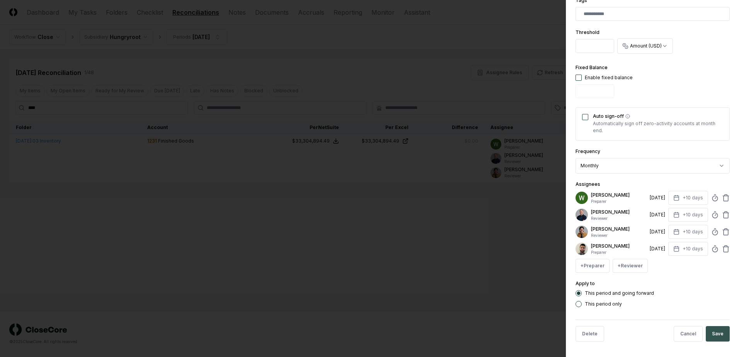  Describe the element at coordinates (585, 283) in the screenshot. I see `label: Apply to` at that location.